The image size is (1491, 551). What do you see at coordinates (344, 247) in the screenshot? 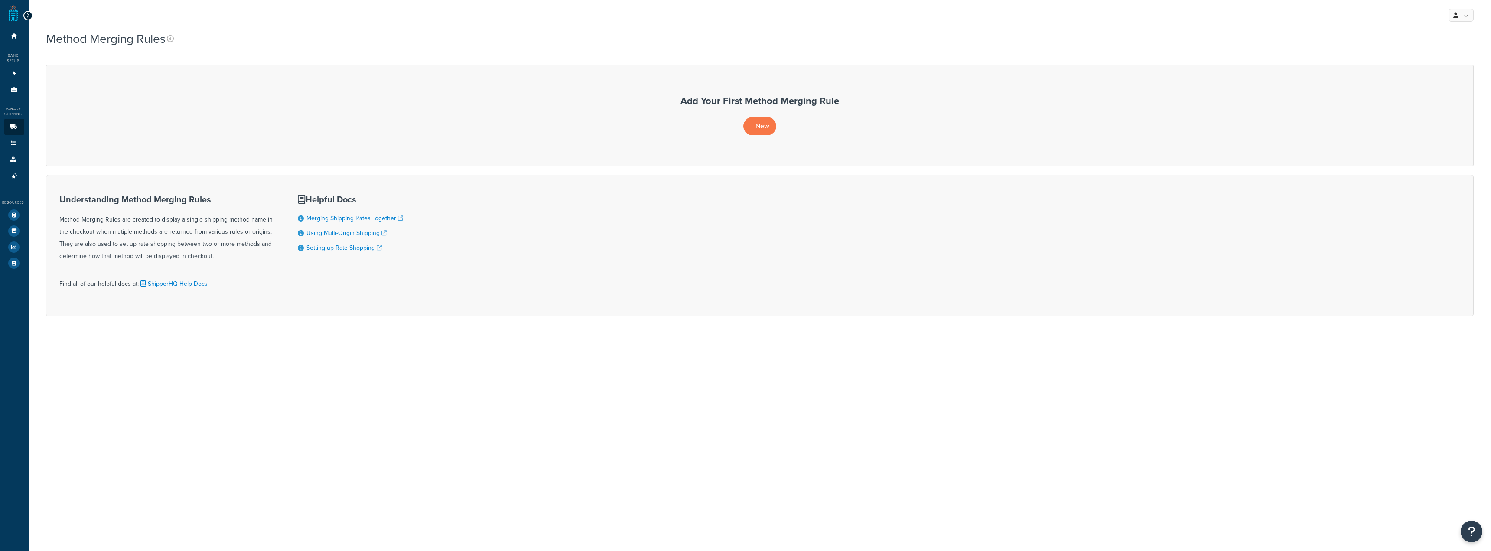
I see `a: Setting up Rate Shopping` at bounding box center [344, 247].